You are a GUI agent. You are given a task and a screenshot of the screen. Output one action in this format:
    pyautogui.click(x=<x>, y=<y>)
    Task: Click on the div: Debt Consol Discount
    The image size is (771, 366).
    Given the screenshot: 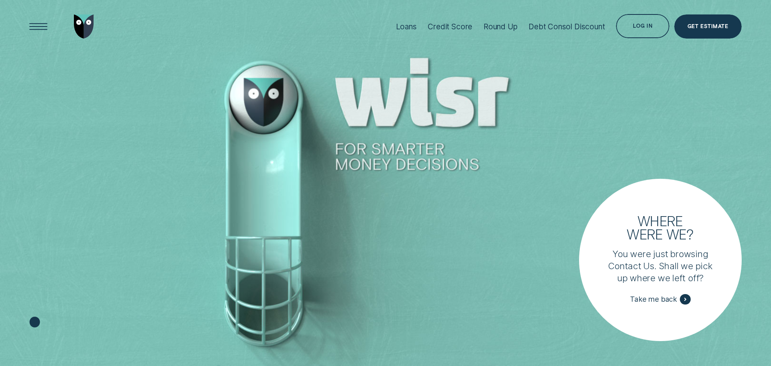 What is the action you would take?
    pyautogui.click(x=566, y=26)
    